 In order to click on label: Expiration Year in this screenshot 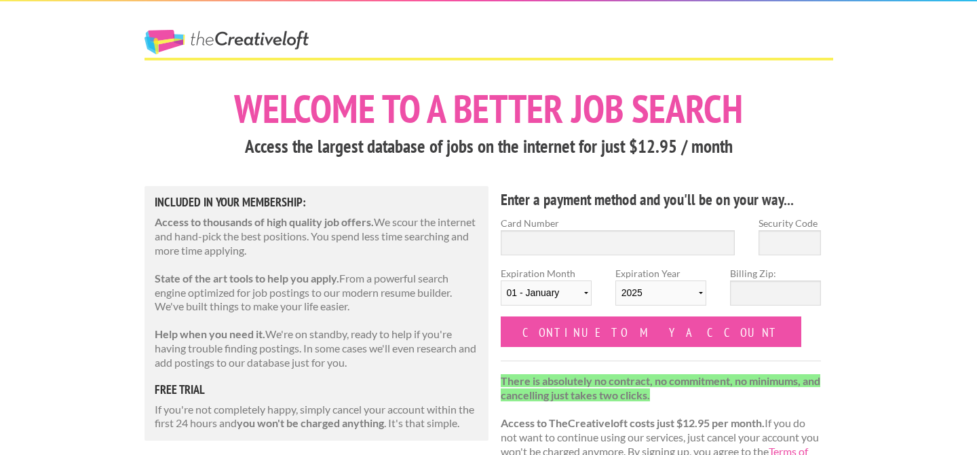, I will do `click(661, 291)`.